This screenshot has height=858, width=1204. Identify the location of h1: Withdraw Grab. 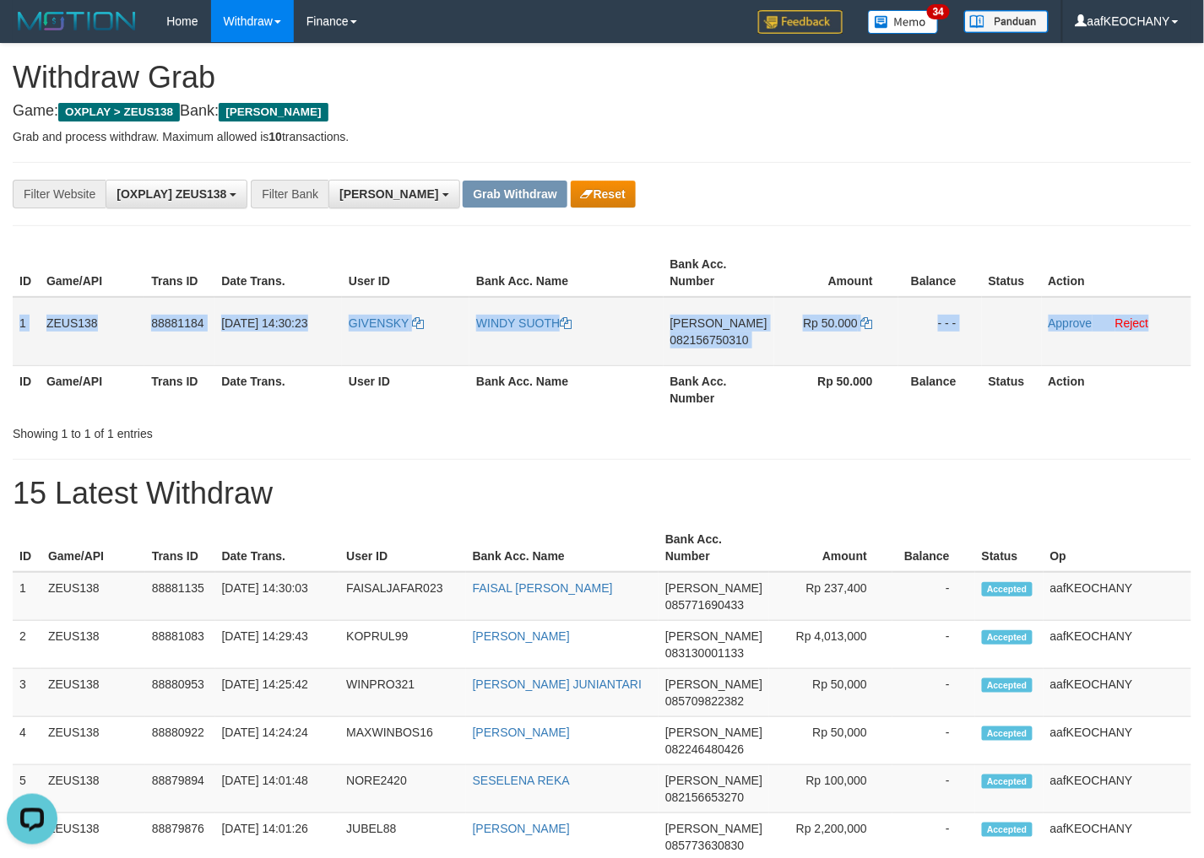
(602, 78).